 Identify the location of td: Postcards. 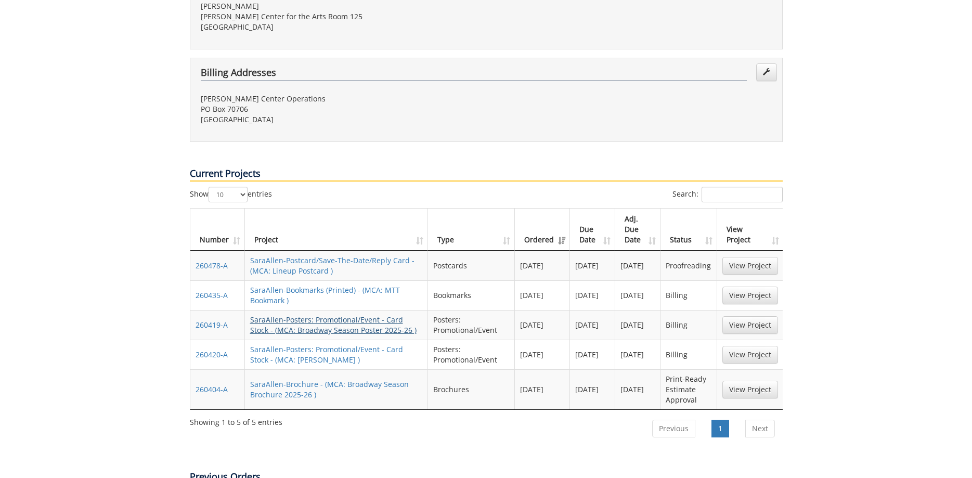
(471, 265).